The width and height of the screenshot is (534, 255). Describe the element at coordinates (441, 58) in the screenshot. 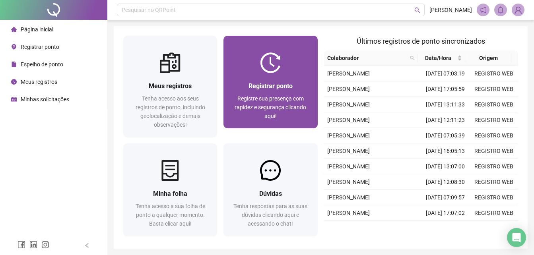

I see `th: Data/Hora` at that location.